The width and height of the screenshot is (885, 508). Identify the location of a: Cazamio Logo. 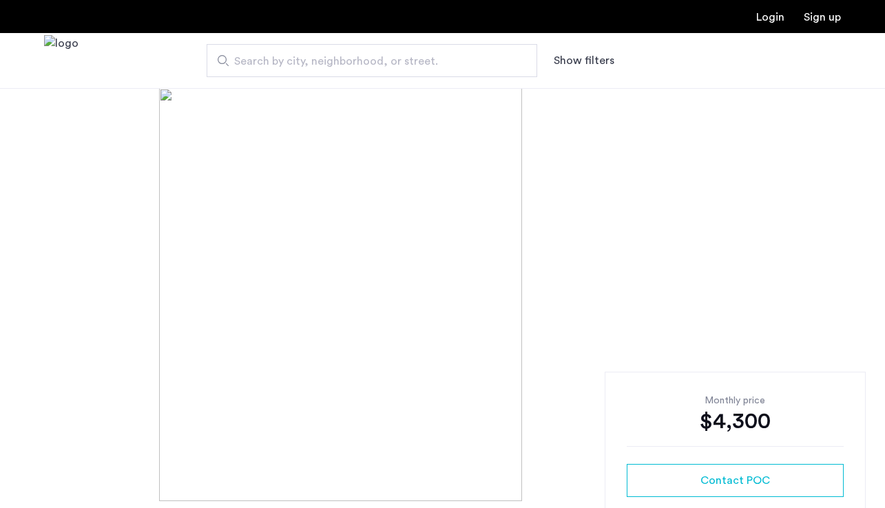
(61, 61).